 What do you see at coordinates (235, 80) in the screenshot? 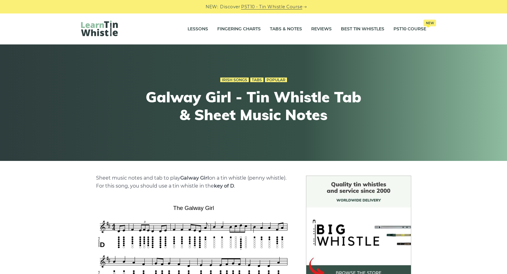
I see `a: Irish Songs` at bounding box center [235, 80].